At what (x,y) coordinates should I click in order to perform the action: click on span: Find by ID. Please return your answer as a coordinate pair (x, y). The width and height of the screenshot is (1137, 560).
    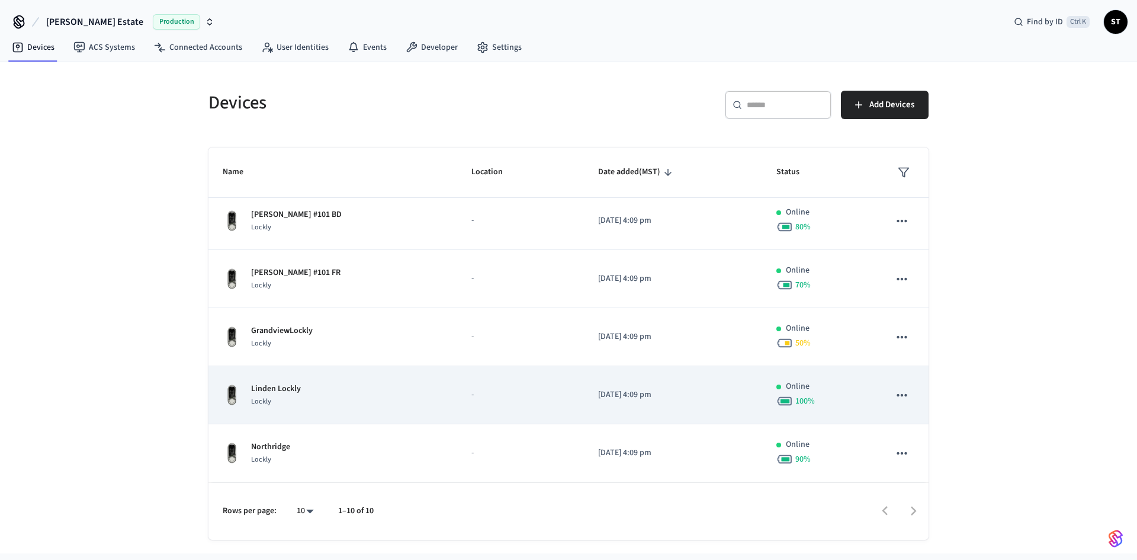
    Looking at the image, I should click on (1045, 22).